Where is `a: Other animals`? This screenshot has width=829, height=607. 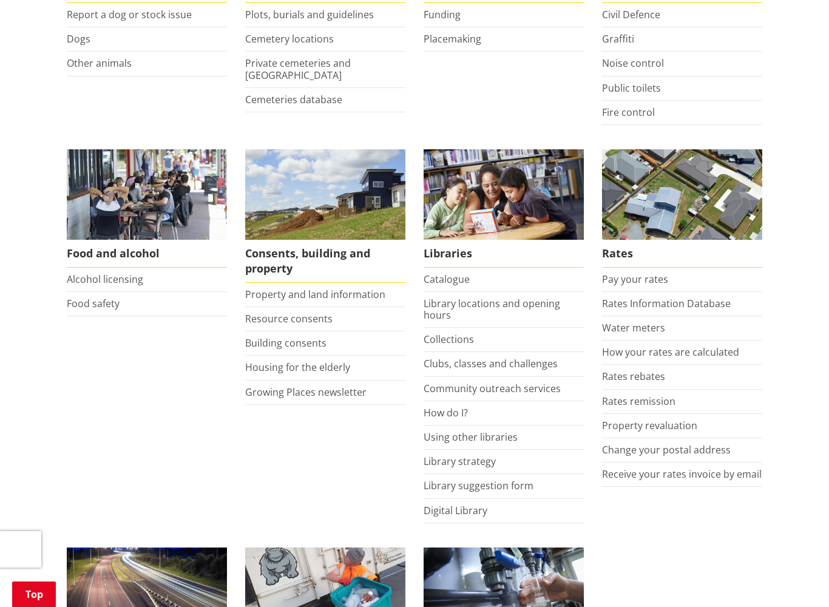 a: Other animals is located at coordinates (99, 63).